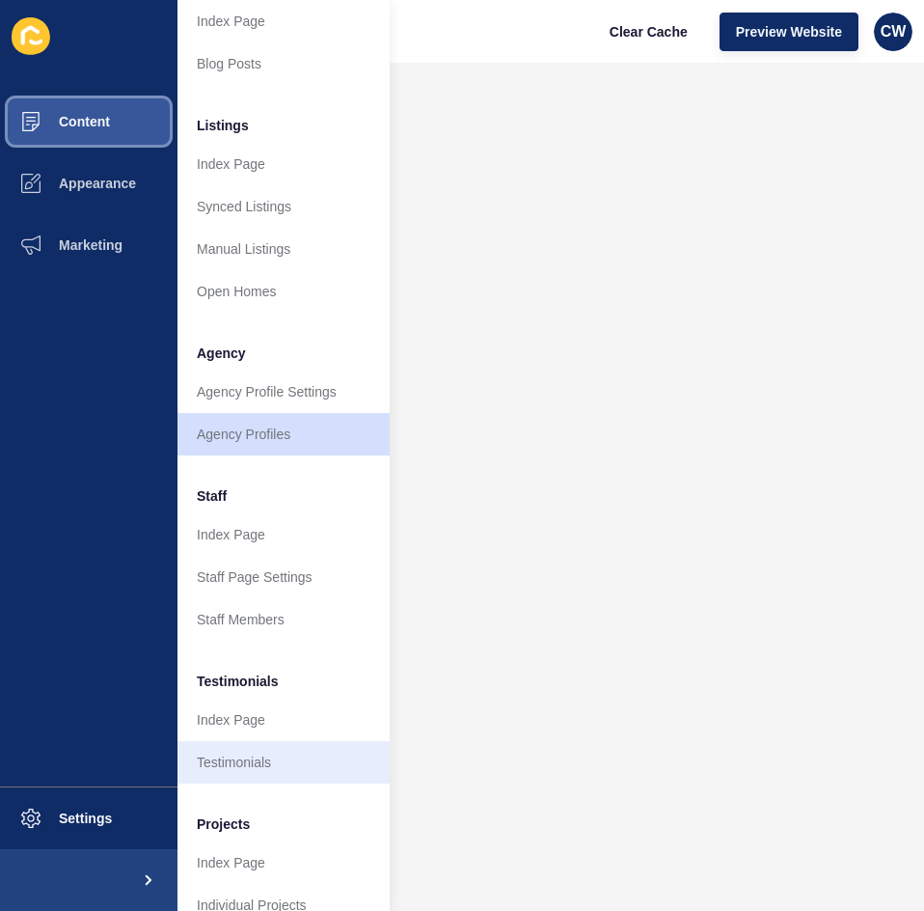  I want to click on a: Agency Profiles, so click(284, 434).